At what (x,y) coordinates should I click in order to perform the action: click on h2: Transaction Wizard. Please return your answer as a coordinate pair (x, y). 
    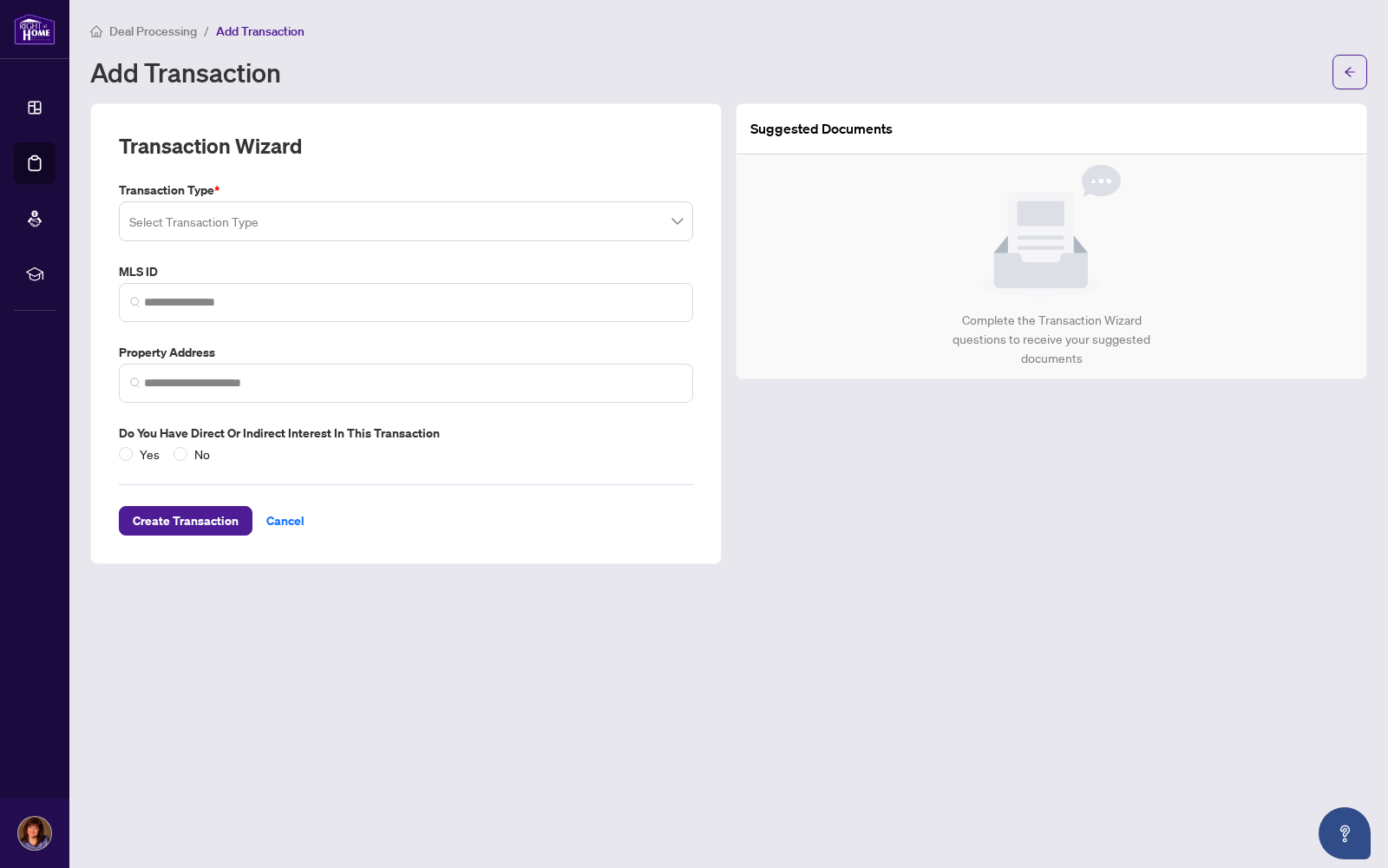
    Looking at the image, I should click on (210, 146).